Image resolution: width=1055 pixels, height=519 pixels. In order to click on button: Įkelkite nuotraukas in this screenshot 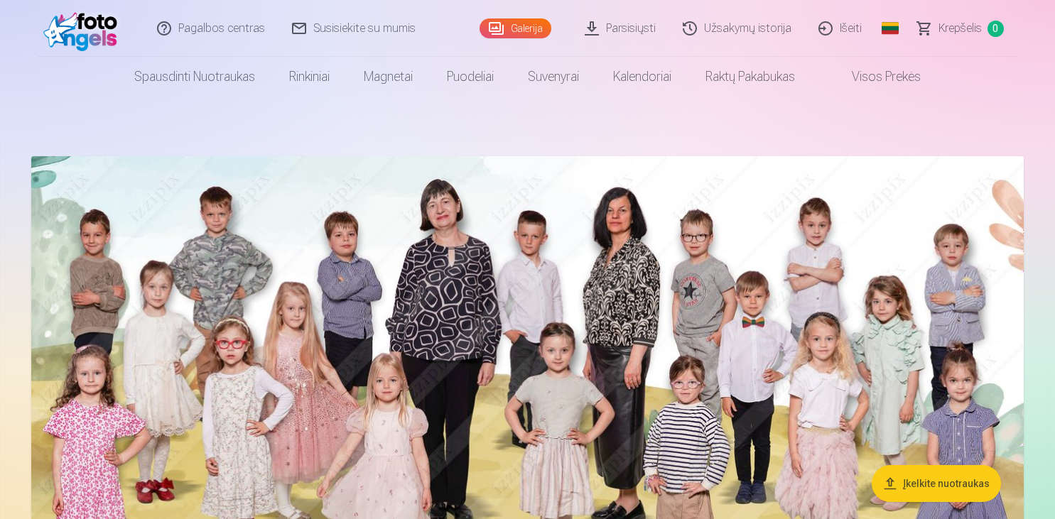, I will do `click(936, 484)`.